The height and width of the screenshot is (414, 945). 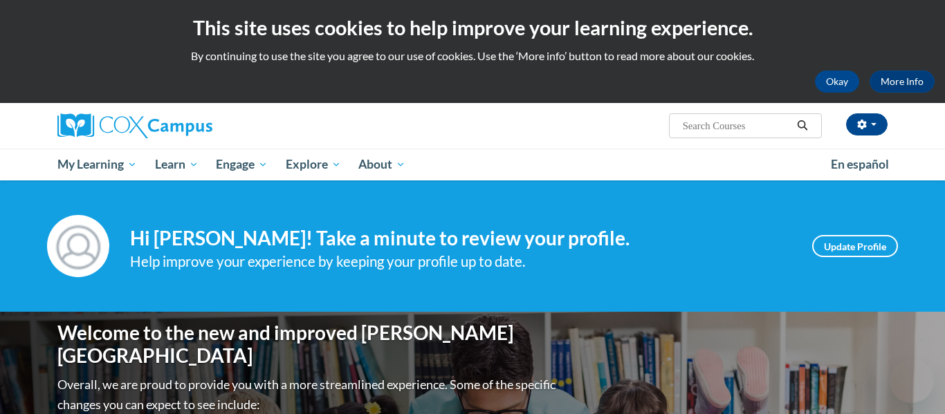 What do you see at coordinates (313, 165) in the screenshot?
I see `a: Explore` at bounding box center [313, 165].